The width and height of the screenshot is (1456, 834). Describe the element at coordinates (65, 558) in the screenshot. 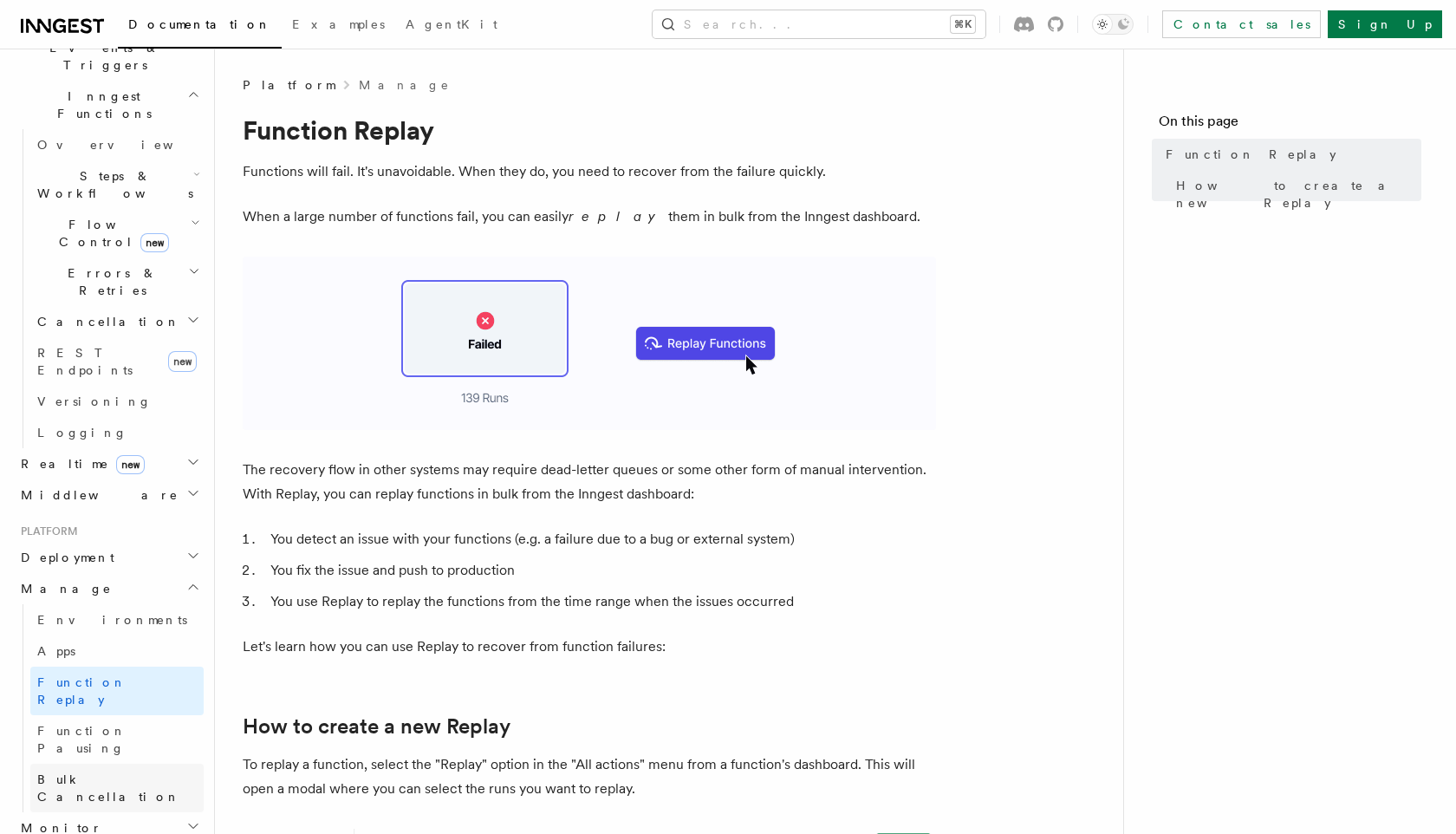

I see `span: Deployment` at that location.